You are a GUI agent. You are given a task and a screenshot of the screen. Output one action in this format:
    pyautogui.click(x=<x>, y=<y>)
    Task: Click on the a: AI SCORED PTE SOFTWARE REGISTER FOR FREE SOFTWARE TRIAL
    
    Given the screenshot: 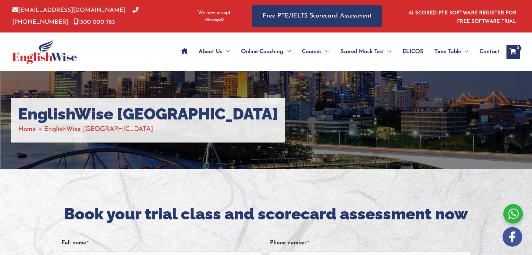 What is the action you would take?
    pyautogui.click(x=462, y=17)
    